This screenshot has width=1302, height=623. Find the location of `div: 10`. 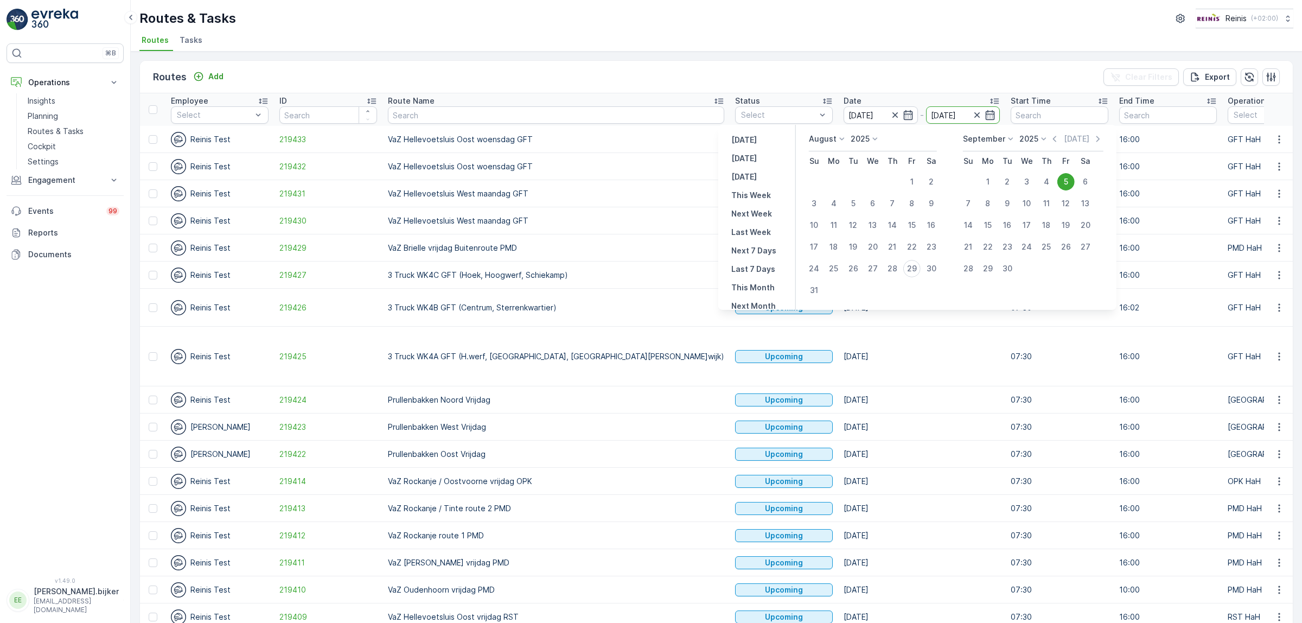

div: 10 is located at coordinates (1027, 204).